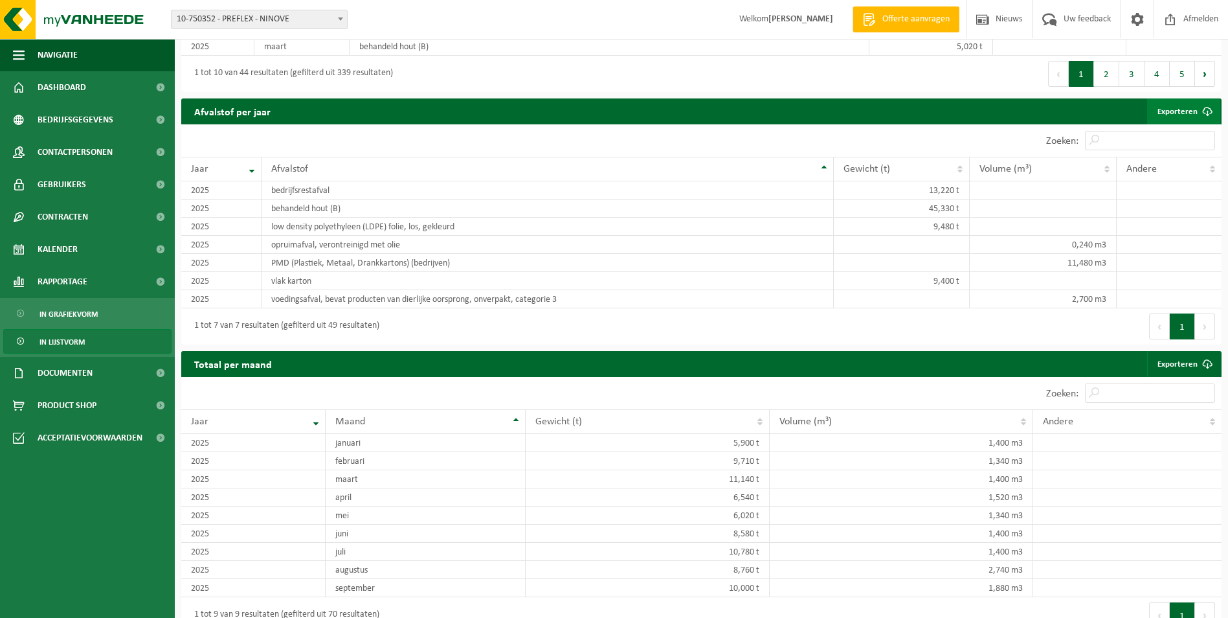 The image size is (1228, 618). Describe the element at coordinates (259, 19) in the screenshot. I see `span: 10-750352 - PREFLEX - NINOVE` at that location.